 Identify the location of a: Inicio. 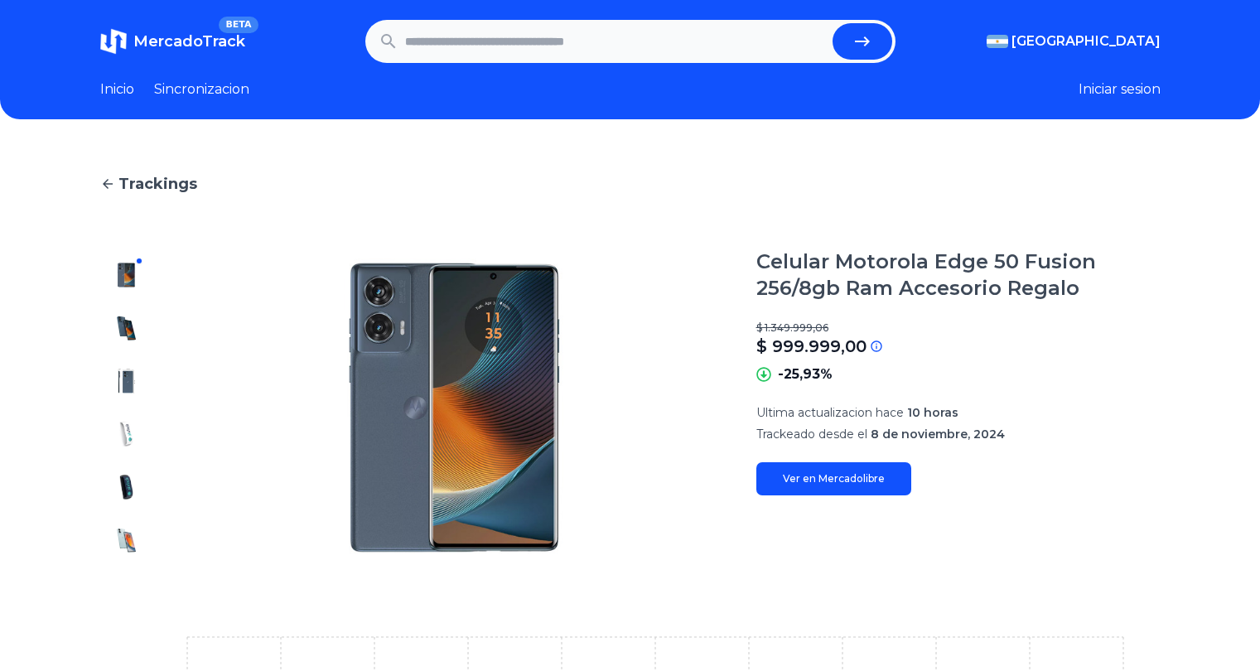
(117, 89).